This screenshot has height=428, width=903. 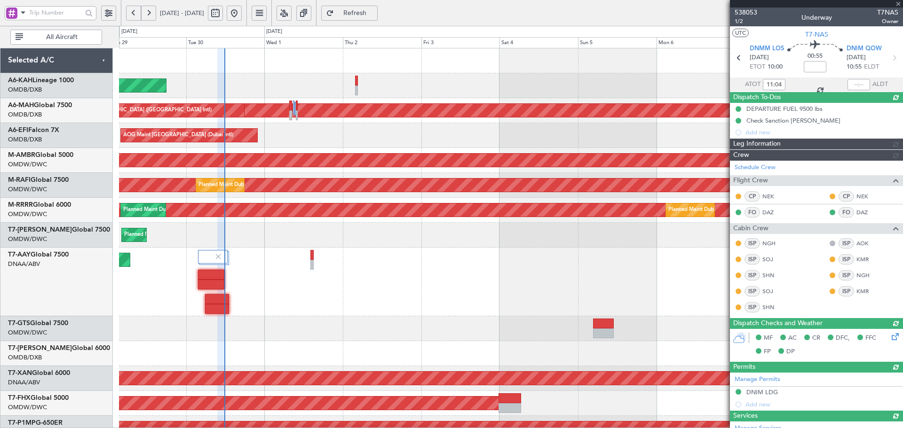 I want to click on a: A6-MAHGlobal 7500, so click(x=40, y=105).